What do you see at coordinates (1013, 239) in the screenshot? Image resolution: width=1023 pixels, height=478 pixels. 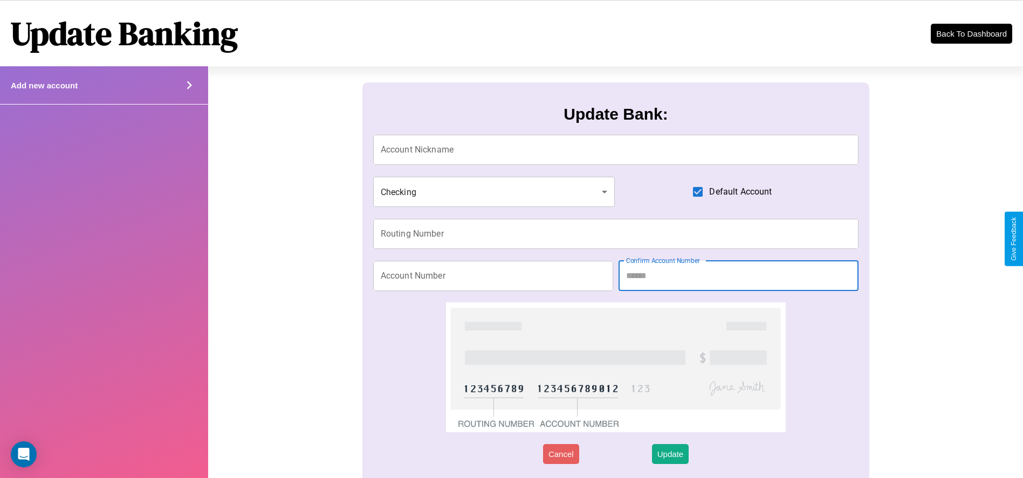 I see `div: Give Feedback` at bounding box center [1013, 239].